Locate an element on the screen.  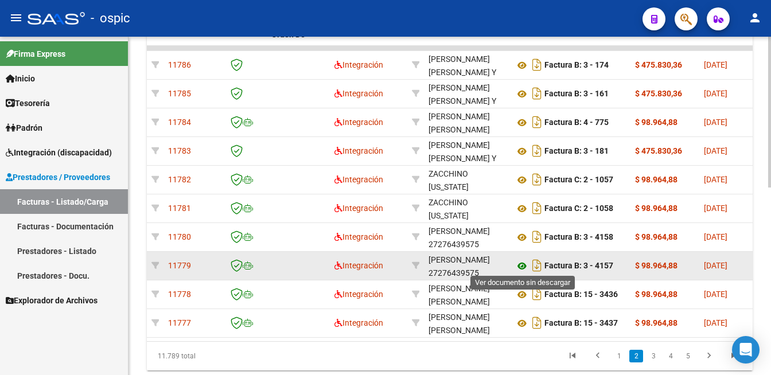
a: go to last page is located at coordinates (734, 356).